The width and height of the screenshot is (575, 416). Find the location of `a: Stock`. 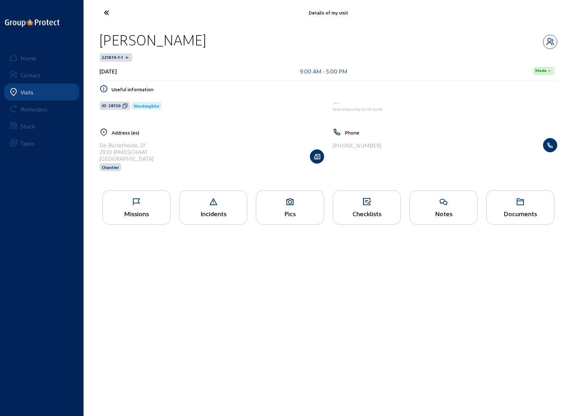

a: Stock is located at coordinates (42, 126).